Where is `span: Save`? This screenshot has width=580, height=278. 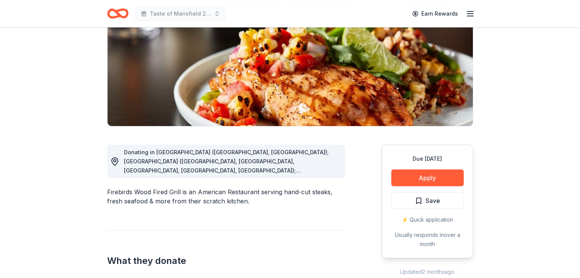
span: Save is located at coordinates (433, 201).